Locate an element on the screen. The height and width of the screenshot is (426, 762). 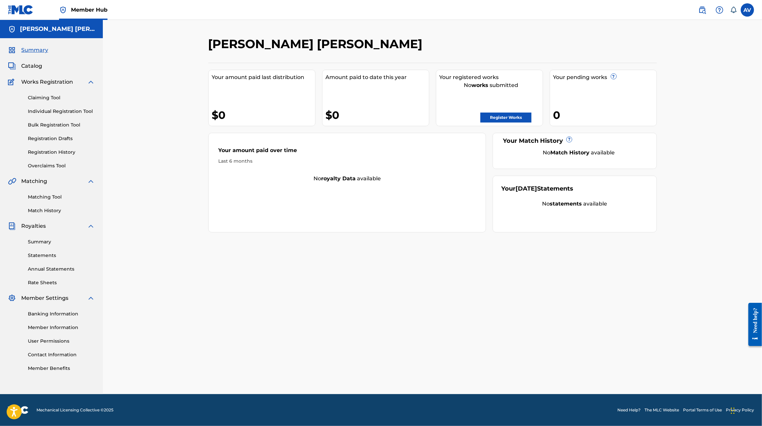
span: Catalog is located at coordinates (32, 66).